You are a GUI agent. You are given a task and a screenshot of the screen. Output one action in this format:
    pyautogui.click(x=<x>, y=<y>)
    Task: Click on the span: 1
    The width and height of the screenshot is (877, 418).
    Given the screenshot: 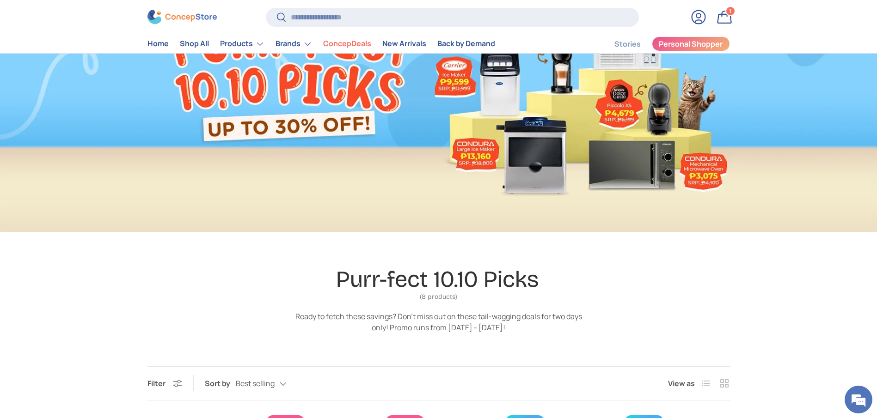 What is the action you would take?
    pyautogui.click(x=730, y=11)
    